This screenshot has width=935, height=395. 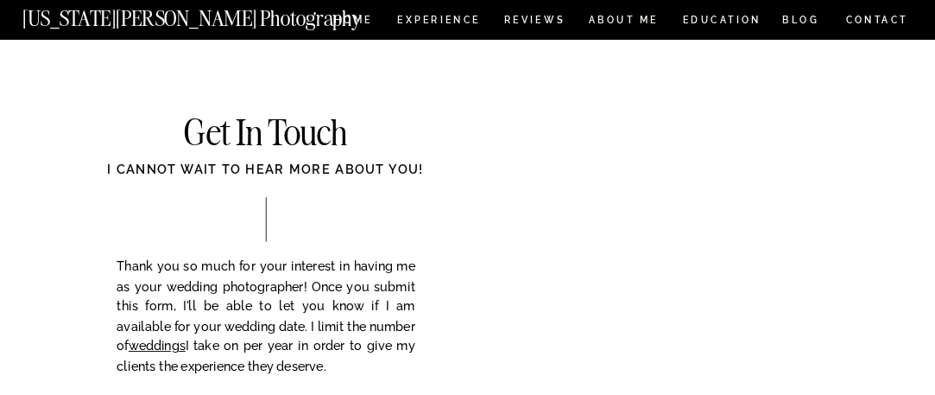 What do you see at coordinates (265, 134) in the screenshot?
I see `h2: Get In Touch` at bounding box center [265, 134].